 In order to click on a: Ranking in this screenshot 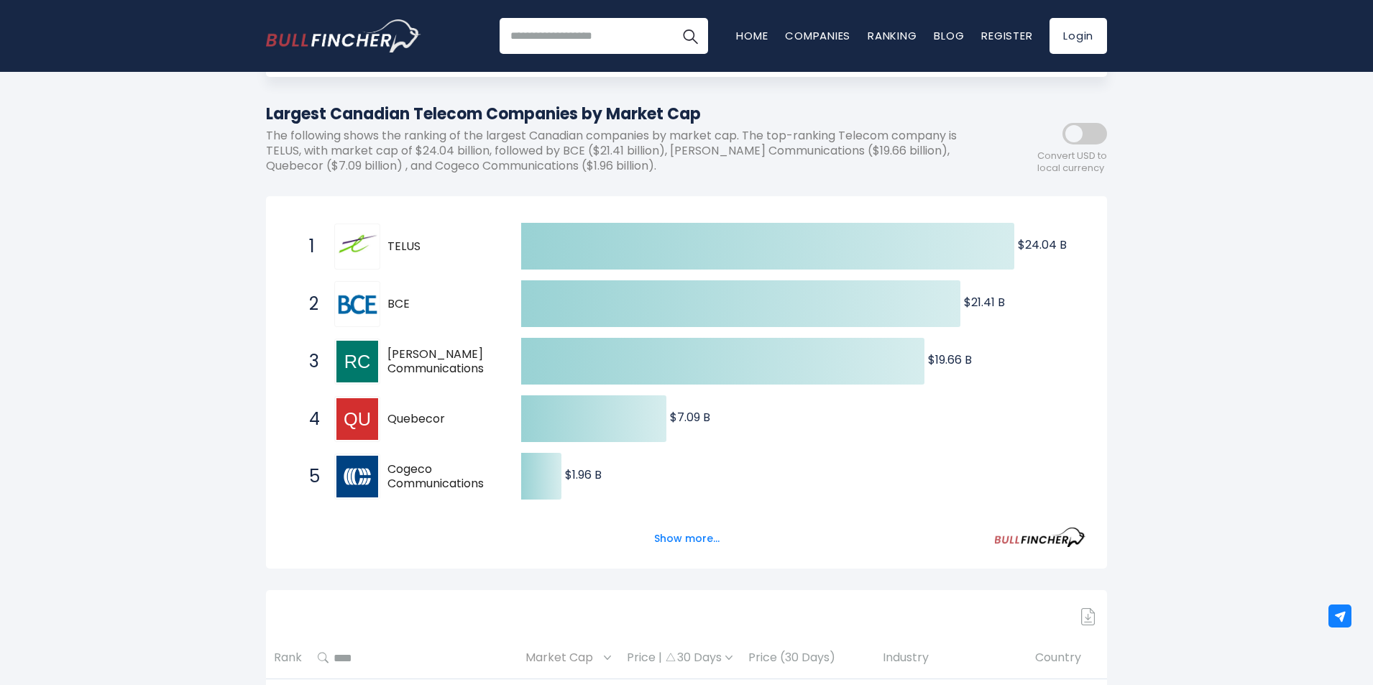, I will do `click(892, 35)`.